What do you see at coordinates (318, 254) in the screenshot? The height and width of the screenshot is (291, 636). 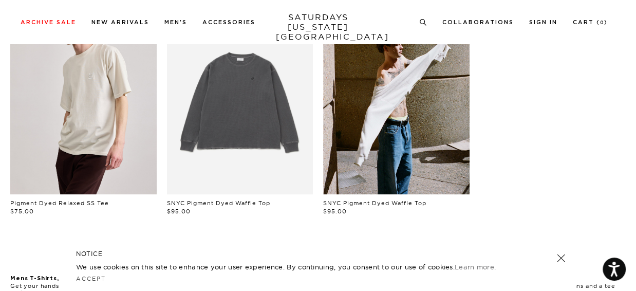 I see `h5: NOTICE` at bounding box center [318, 254].